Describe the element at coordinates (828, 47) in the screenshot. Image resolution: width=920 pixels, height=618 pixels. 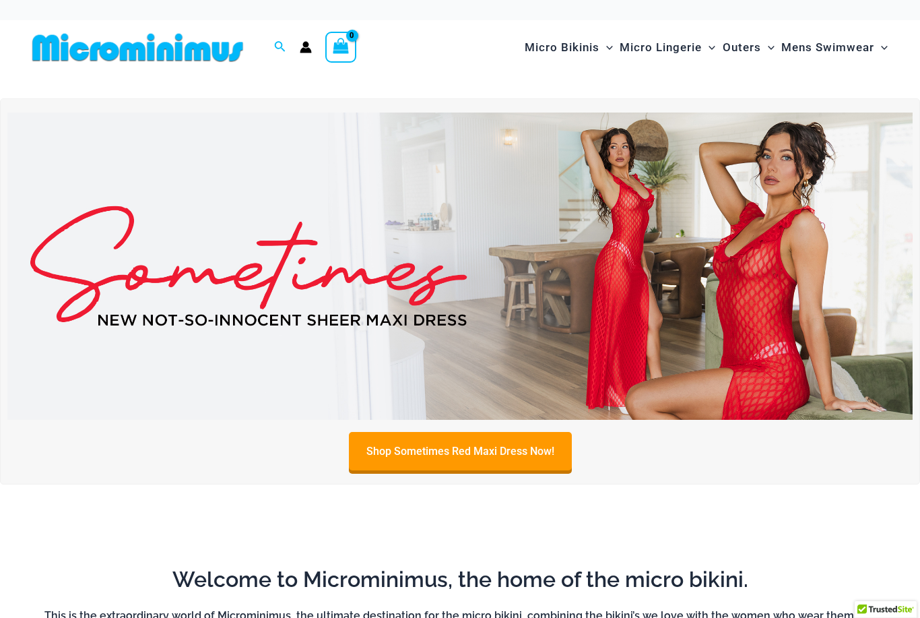
I see `span: Mens Swimwear` at that location.